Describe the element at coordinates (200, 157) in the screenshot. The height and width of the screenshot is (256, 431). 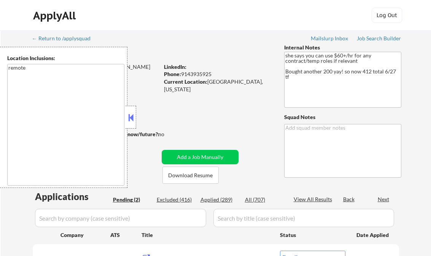
I see `button: Add a Job Manually` at that location.